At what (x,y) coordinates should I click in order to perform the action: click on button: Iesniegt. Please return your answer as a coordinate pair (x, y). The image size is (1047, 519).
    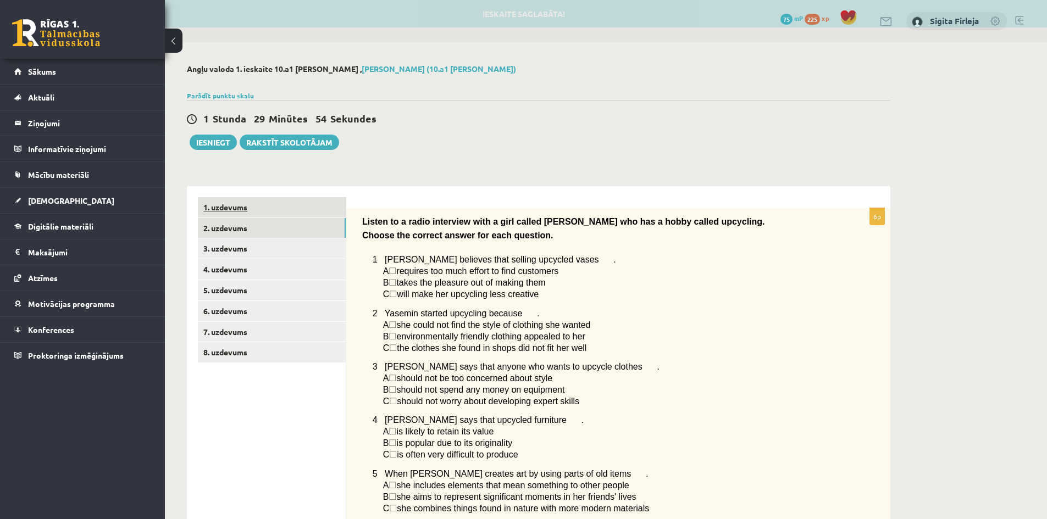
    Looking at the image, I should click on (213, 142).